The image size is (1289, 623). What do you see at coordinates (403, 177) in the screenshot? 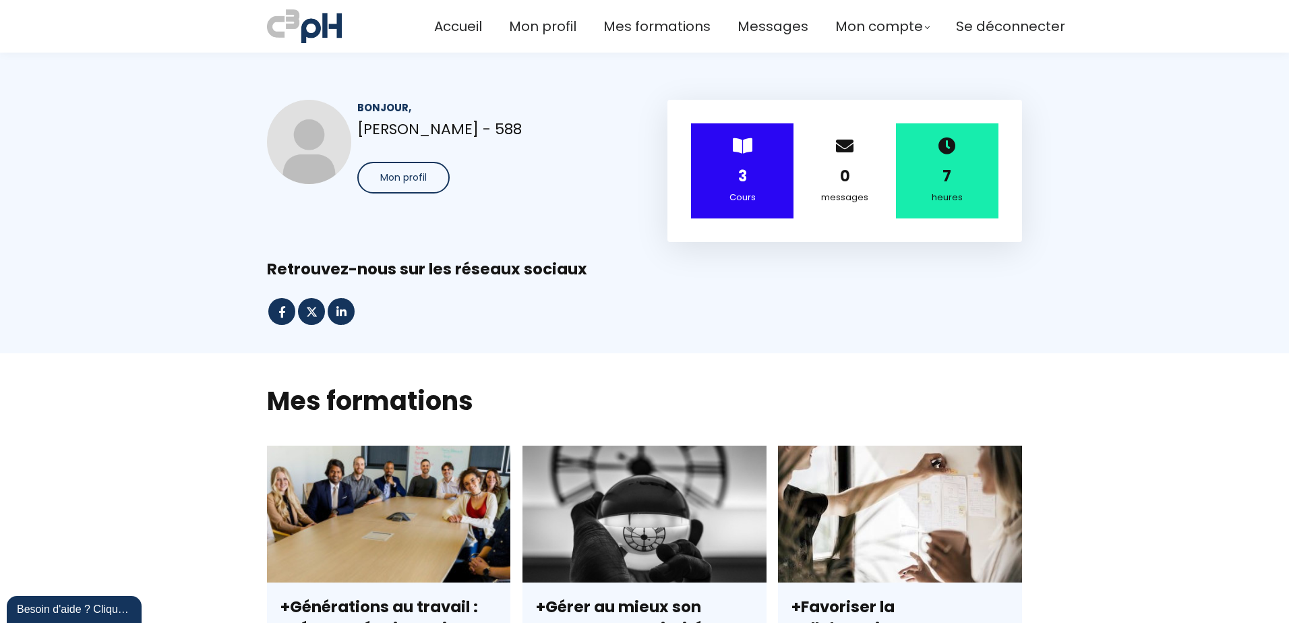
I see `button: Mon profil` at bounding box center [403, 177].